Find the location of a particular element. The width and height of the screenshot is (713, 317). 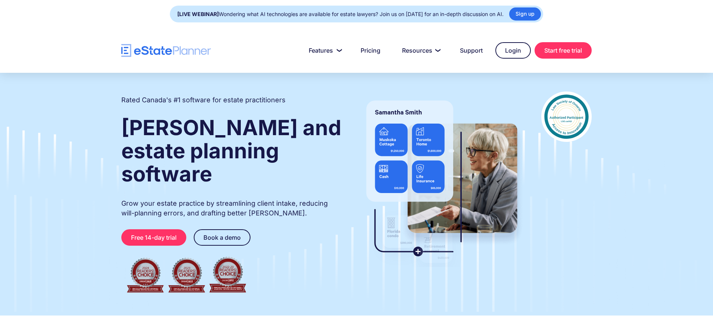

a: home is located at coordinates (166, 50).